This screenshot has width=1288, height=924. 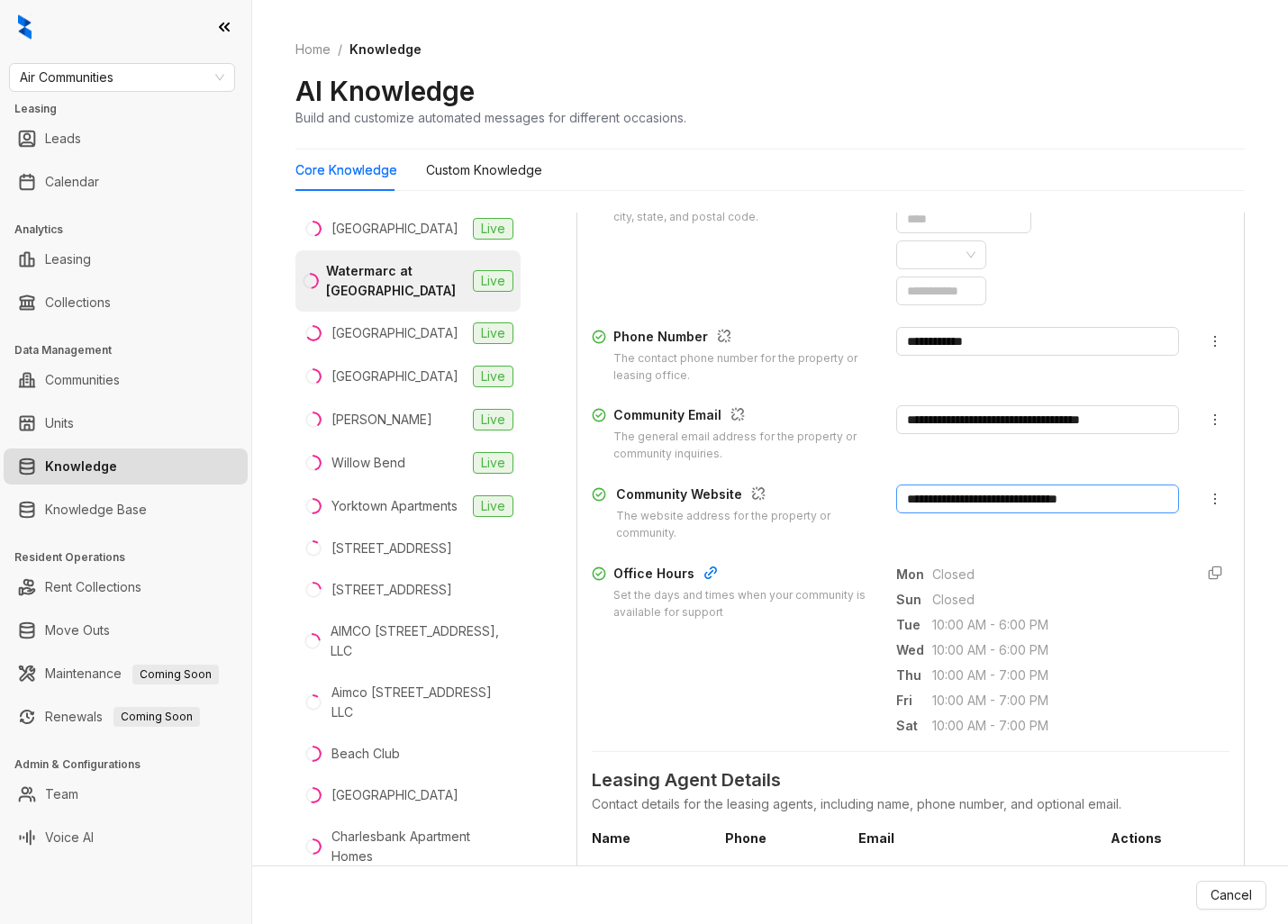 What do you see at coordinates (914, 650) in the screenshot?
I see `span: Wed` at bounding box center [914, 650].